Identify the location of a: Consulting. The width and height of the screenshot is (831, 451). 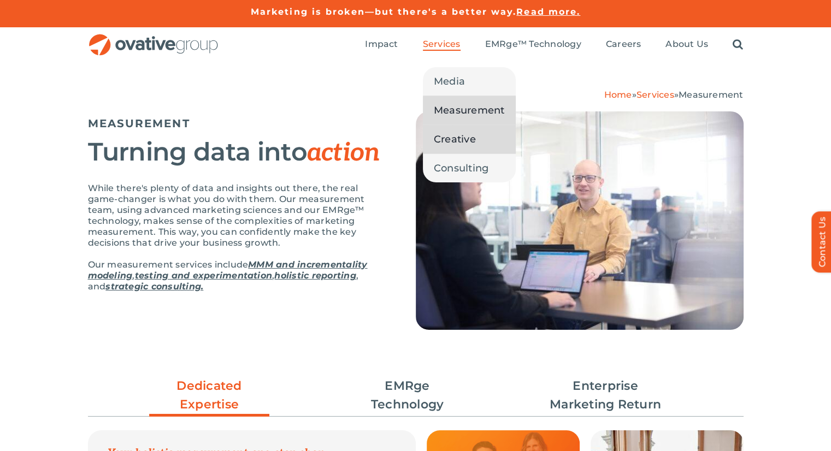
(469, 168).